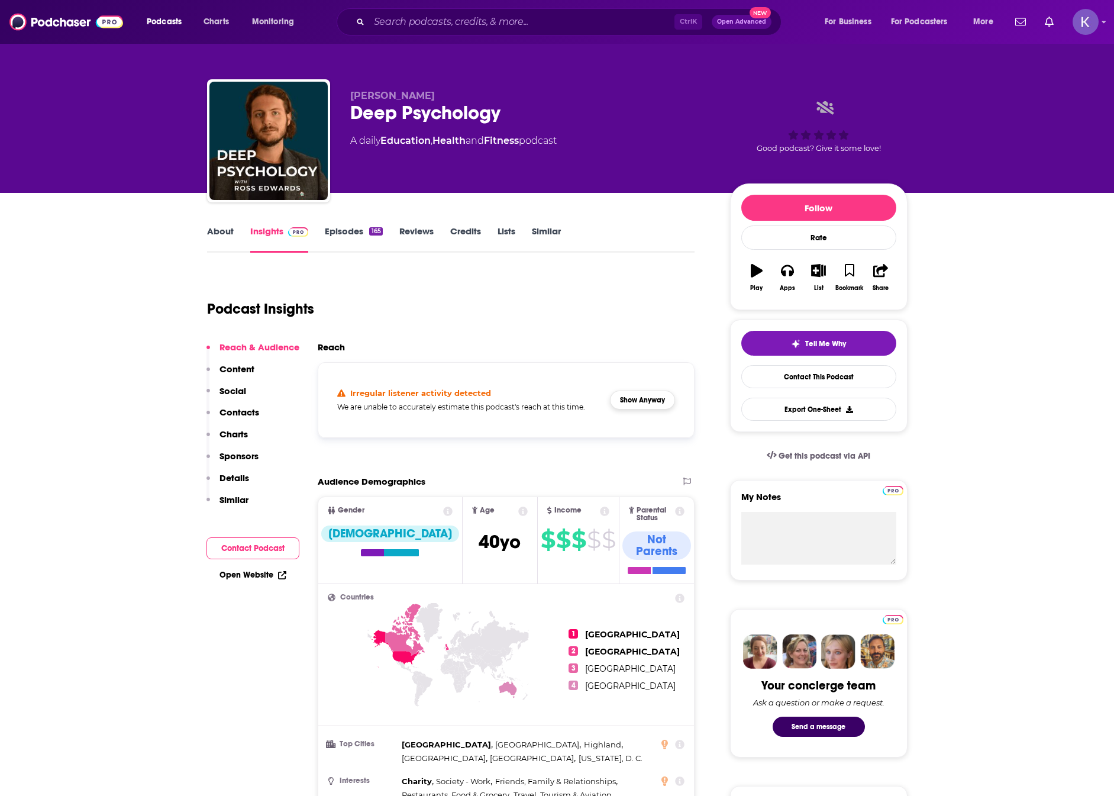 The width and height of the screenshot is (1114, 796). I want to click on img: tell me why sparkle, so click(796, 344).